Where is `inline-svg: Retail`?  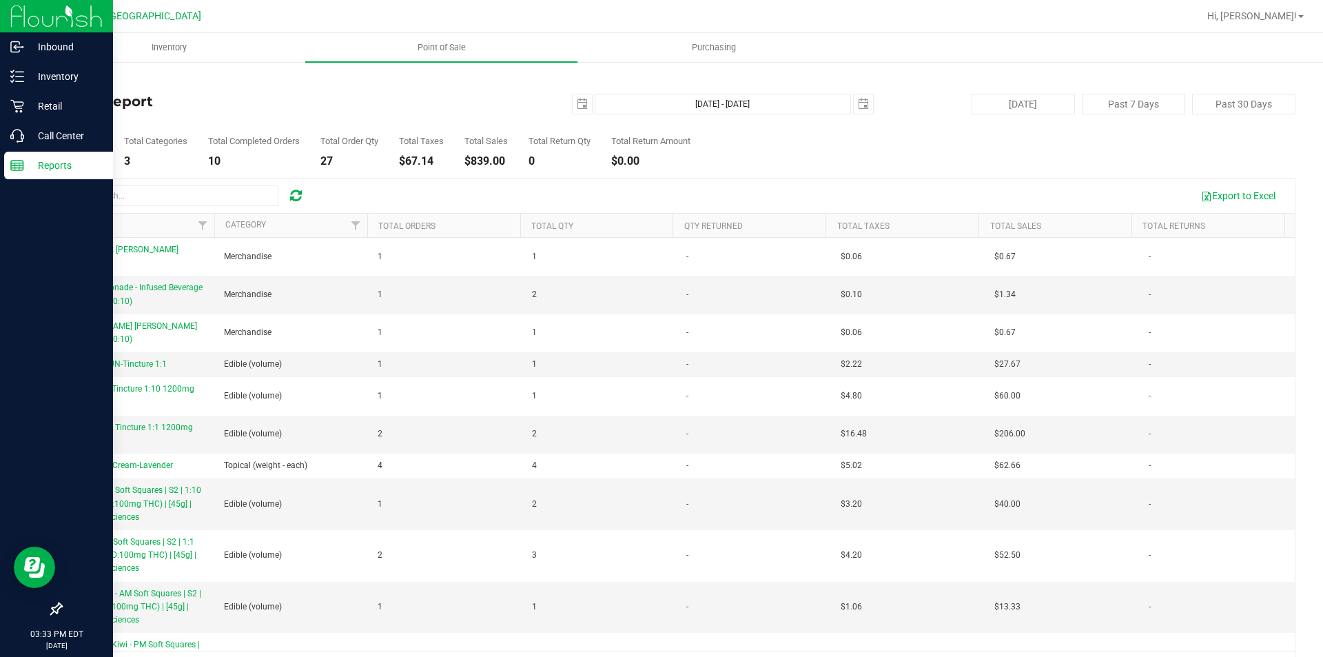 inline-svg: Retail is located at coordinates (17, 106).